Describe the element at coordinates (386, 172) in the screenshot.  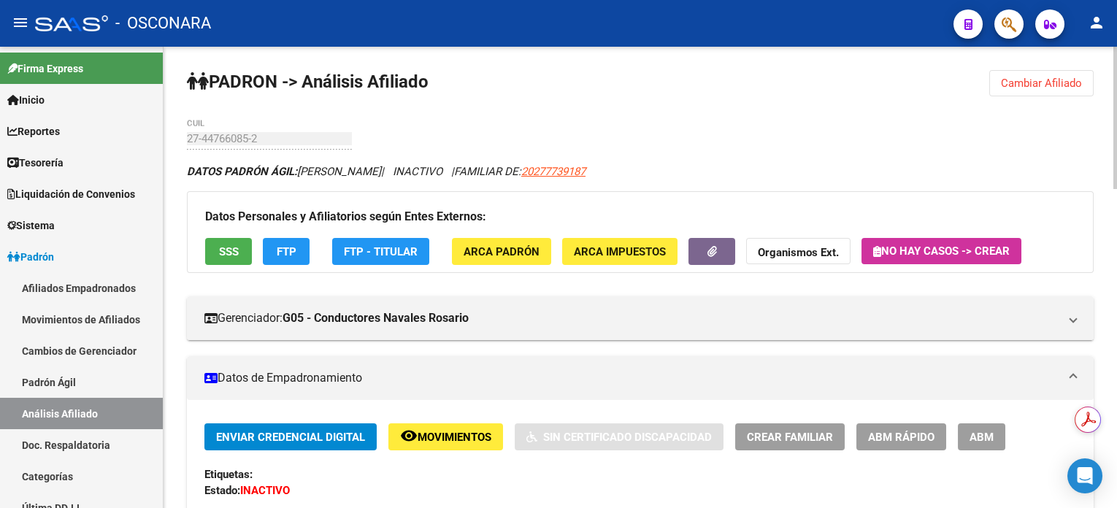
I see `i: | INACTIVO |` at that location.